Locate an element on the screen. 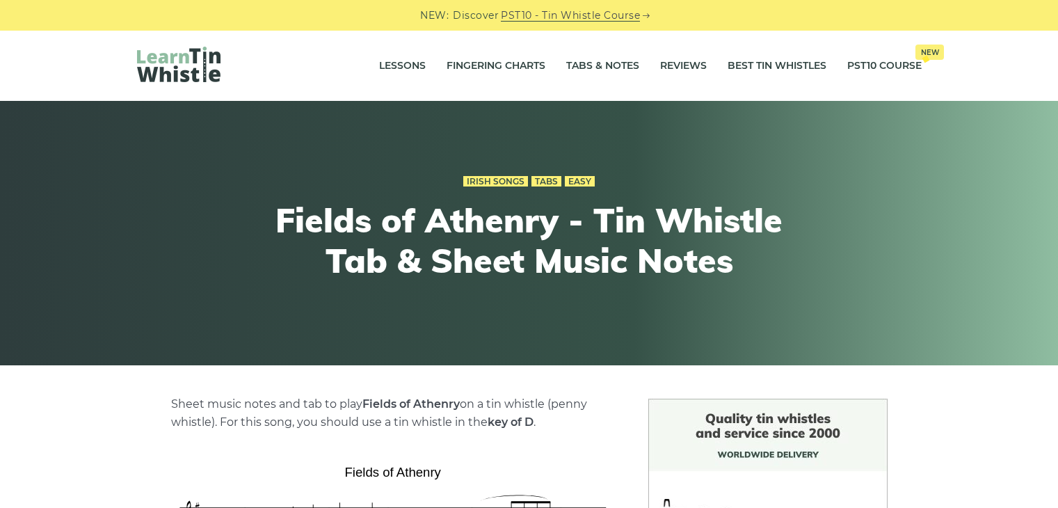 This screenshot has height=508, width=1058. a: Tabs is located at coordinates (546, 182).